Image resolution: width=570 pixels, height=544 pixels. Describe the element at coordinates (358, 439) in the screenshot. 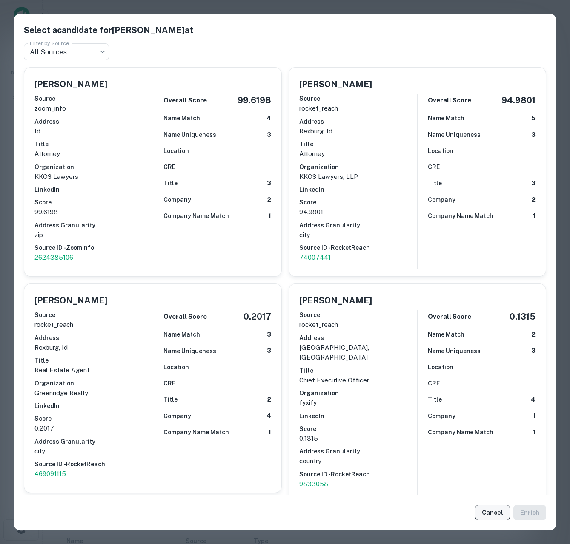

I see `p: 0.1315` at that location.